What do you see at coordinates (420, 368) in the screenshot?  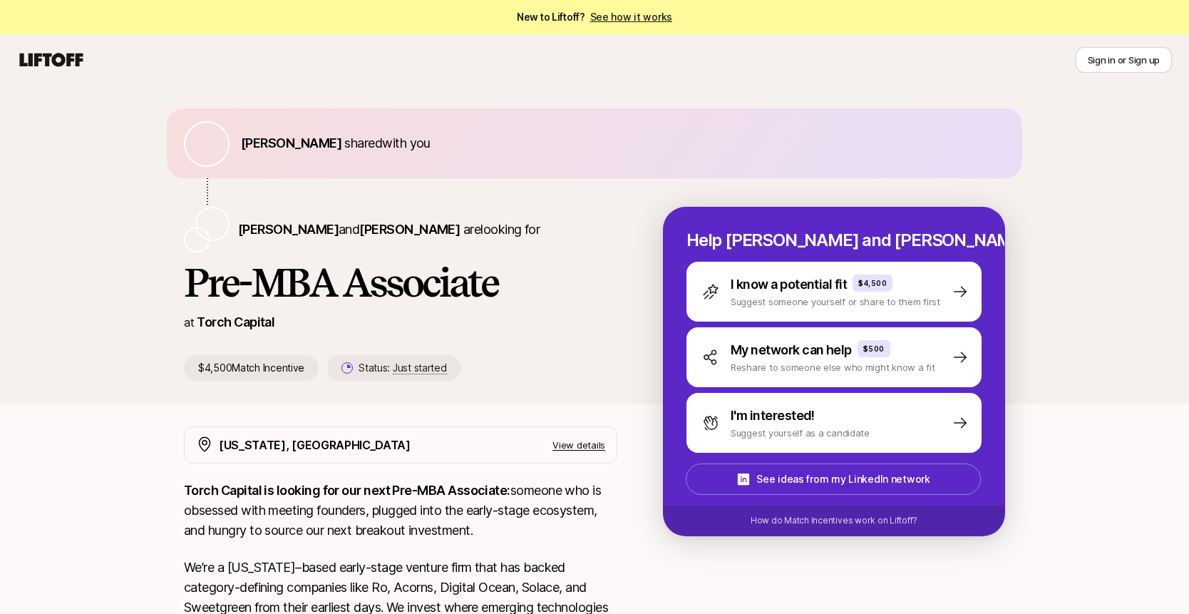 I see `span: Just started` at bounding box center [420, 368].